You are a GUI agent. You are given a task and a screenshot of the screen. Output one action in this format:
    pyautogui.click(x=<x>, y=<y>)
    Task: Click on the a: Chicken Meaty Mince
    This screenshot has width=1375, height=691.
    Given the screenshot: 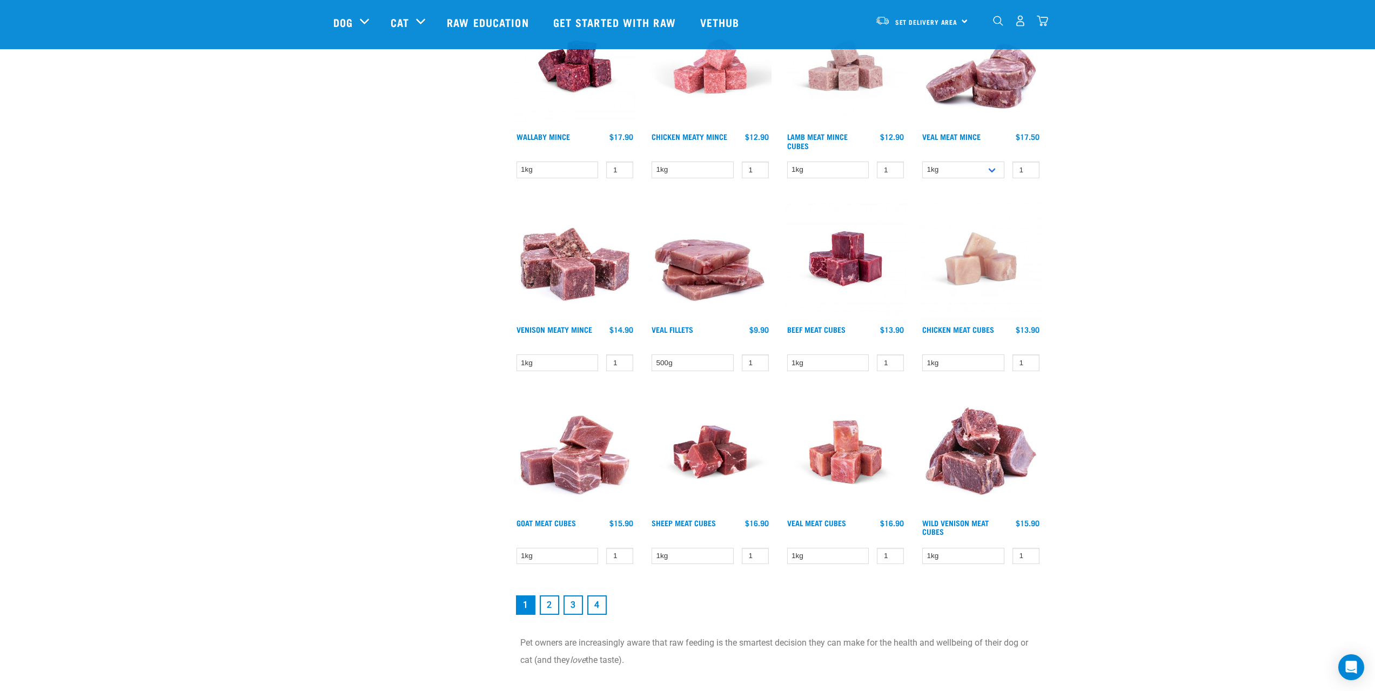 What is the action you would take?
    pyautogui.click(x=690, y=136)
    